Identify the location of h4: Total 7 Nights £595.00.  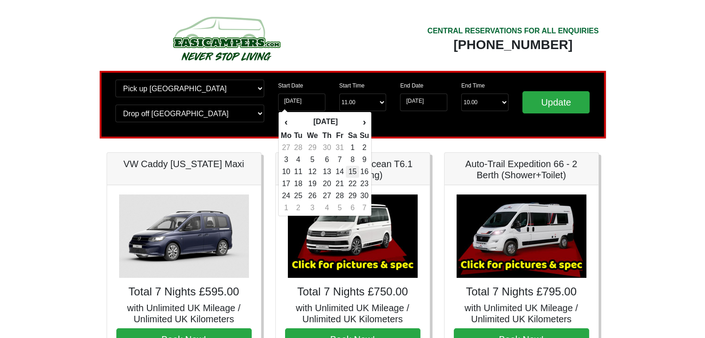
(184, 292).